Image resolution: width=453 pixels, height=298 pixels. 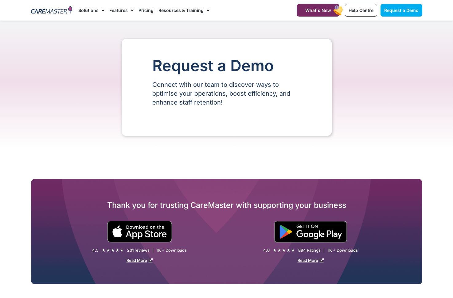 What do you see at coordinates (361, 10) in the screenshot?
I see `a: Help Centre` at bounding box center [361, 10].